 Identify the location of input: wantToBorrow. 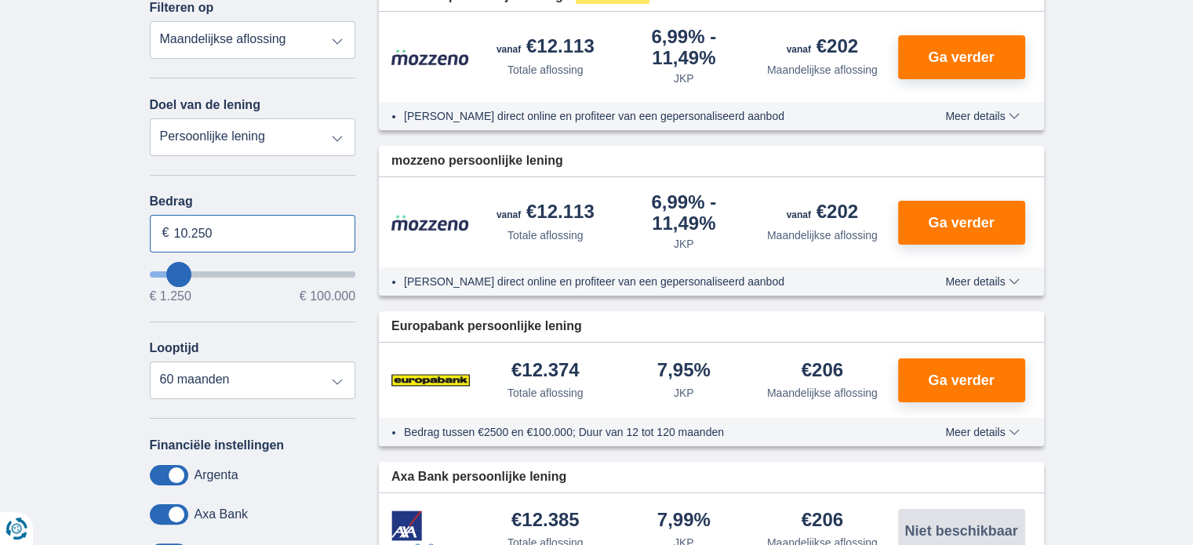
(253, 275).